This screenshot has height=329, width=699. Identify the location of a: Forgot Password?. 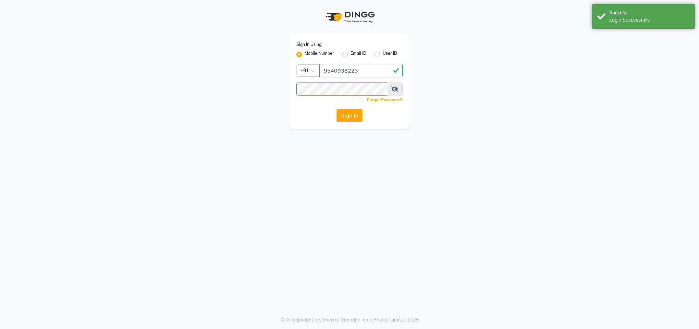
(385, 100).